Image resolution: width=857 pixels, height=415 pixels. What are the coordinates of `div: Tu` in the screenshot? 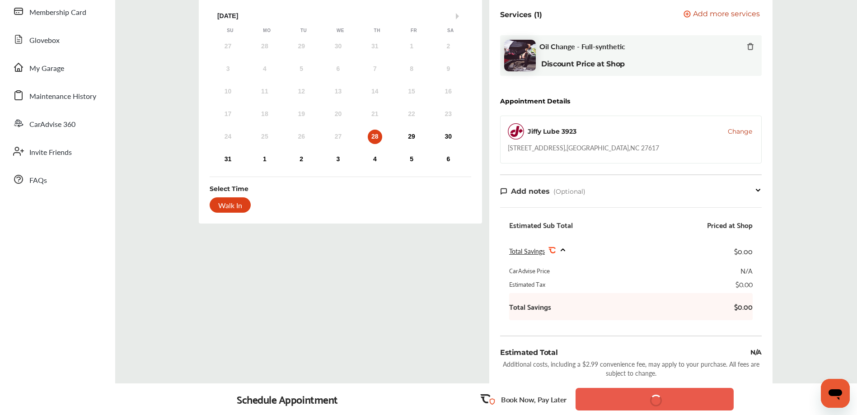 It's located at (304, 31).